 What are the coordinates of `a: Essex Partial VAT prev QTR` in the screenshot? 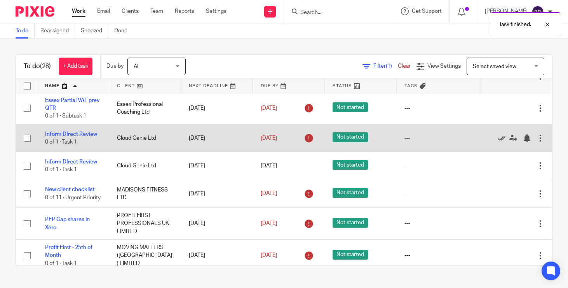 It's located at (72, 104).